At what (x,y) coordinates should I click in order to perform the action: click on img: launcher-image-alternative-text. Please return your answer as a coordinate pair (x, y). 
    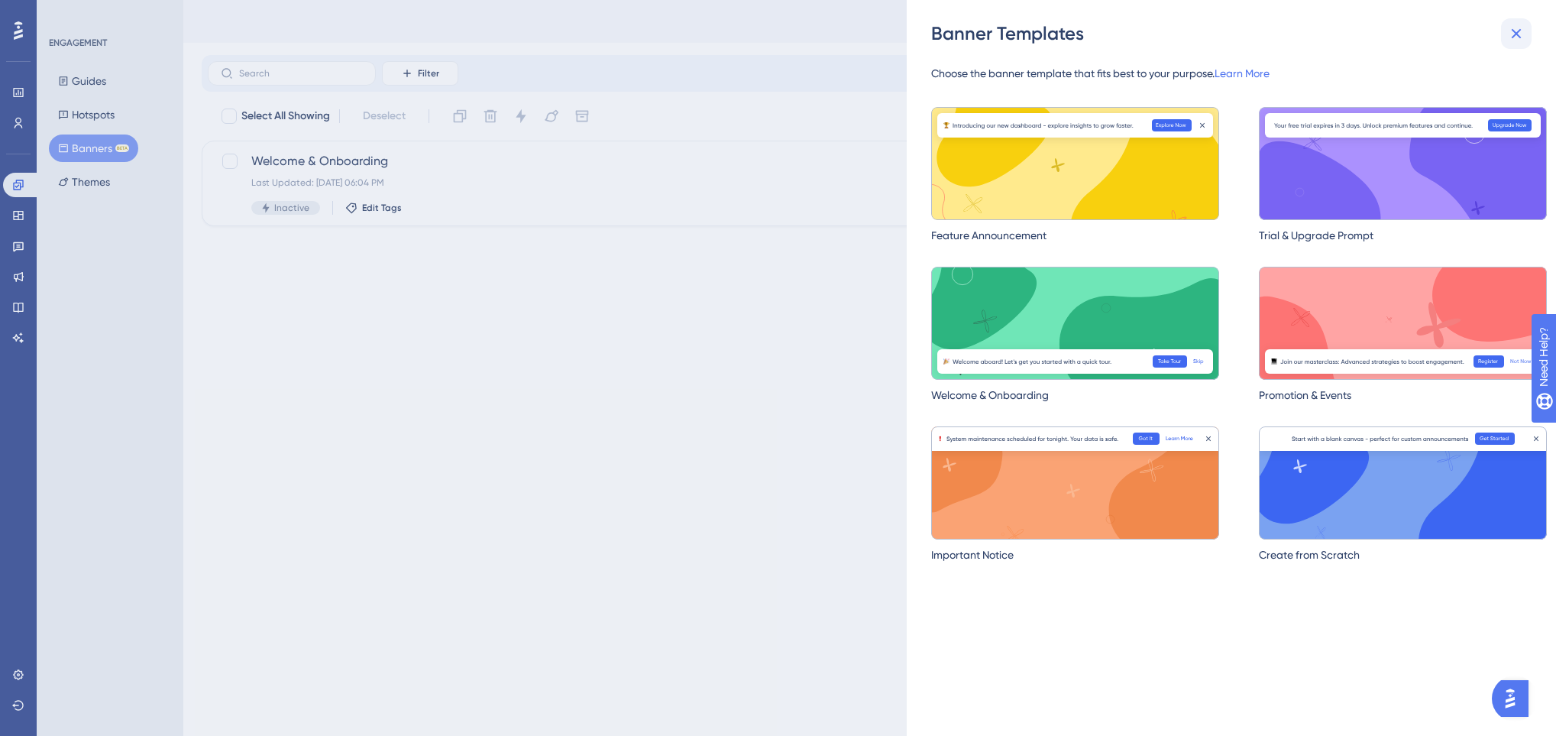
    Looking at the image, I should click on (18, 23).